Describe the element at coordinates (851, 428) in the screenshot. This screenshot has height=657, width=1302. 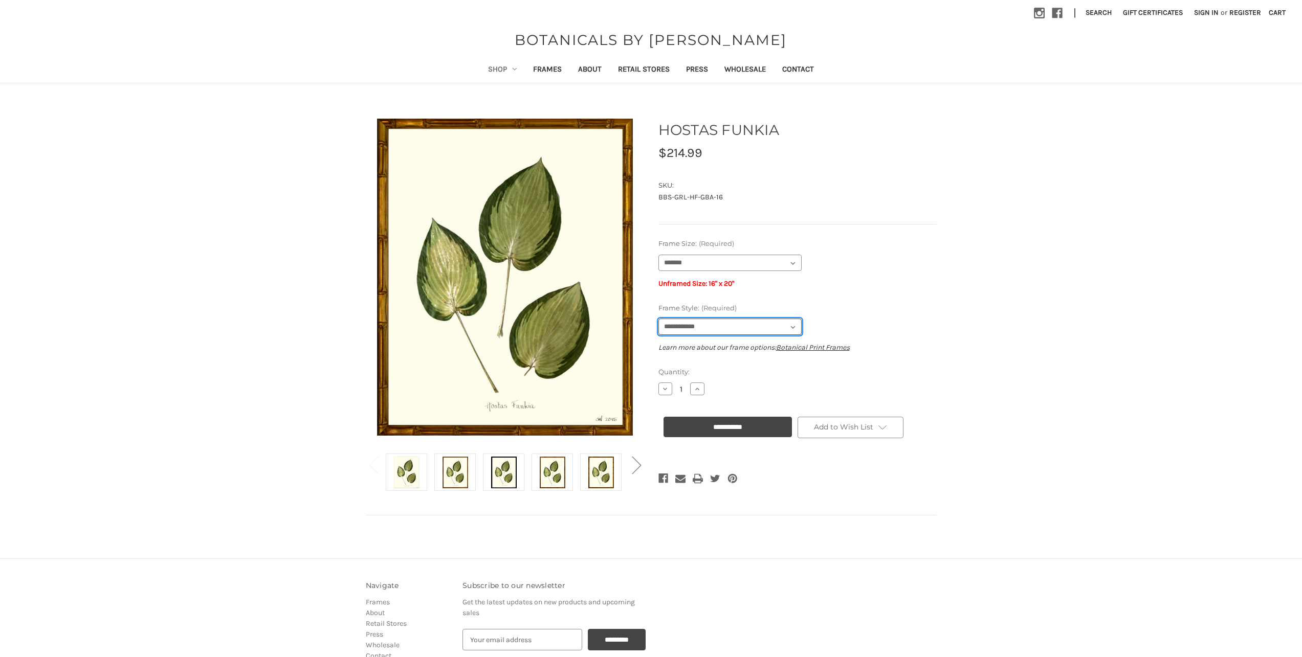
I see `a: Add to Wish List` at that location.